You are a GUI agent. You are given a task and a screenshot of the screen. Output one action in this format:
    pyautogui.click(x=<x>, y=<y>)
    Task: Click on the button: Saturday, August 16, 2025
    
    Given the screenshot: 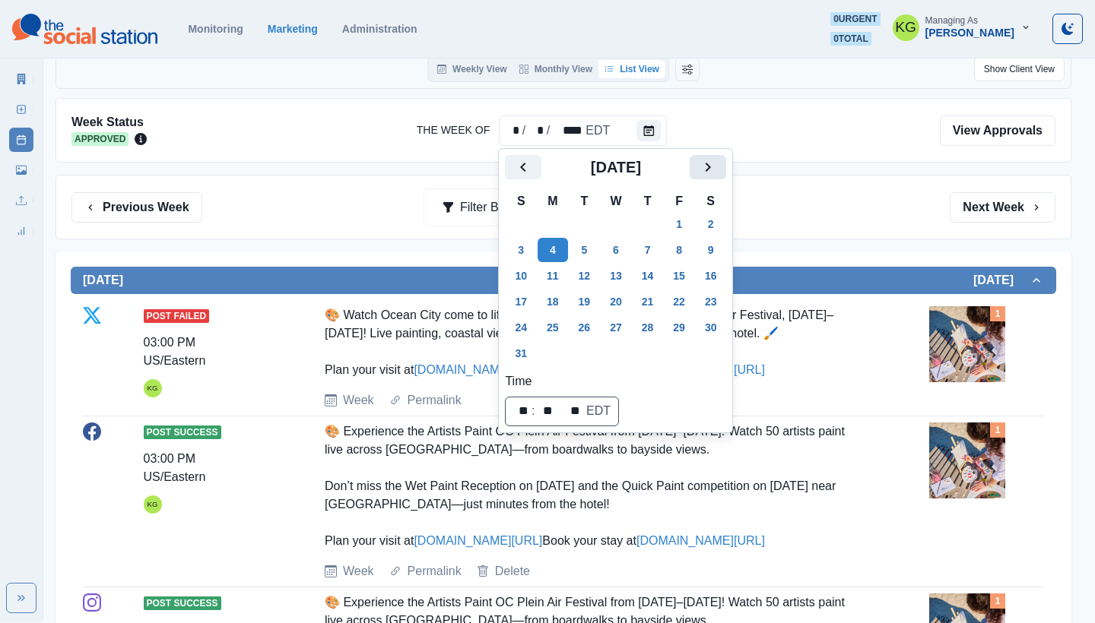 What is the action you would take?
    pyautogui.click(x=711, y=276)
    